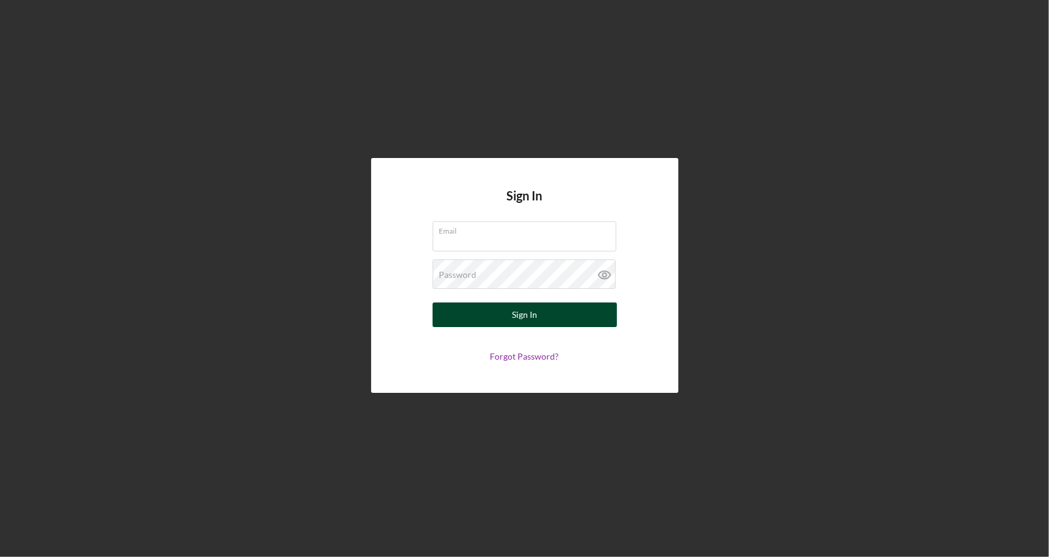 The width and height of the screenshot is (1049, 557). What do you see at coordinates (458, 275) in the screenshot?
I see `label: Password` at bounding box center [458, 275].